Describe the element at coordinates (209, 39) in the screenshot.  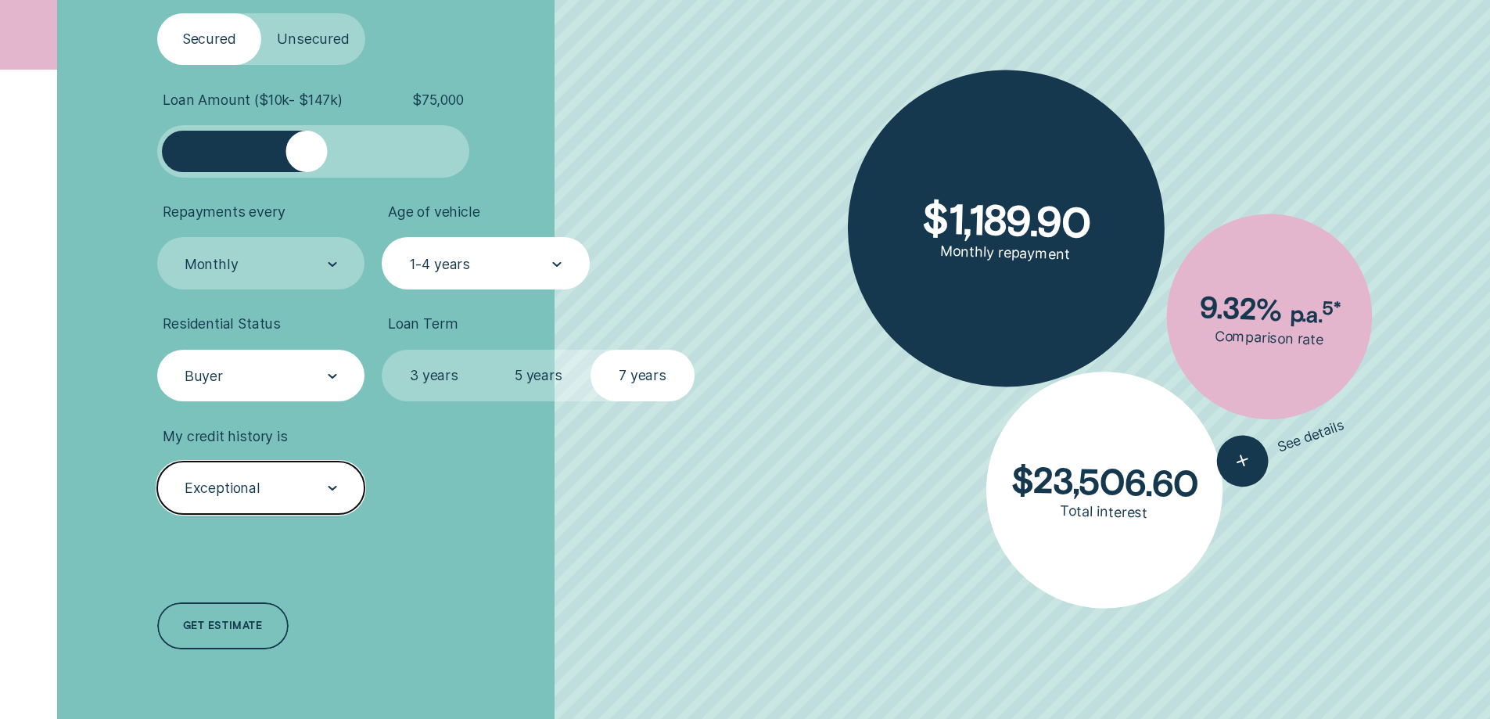
I see `label: Secured` at that location.